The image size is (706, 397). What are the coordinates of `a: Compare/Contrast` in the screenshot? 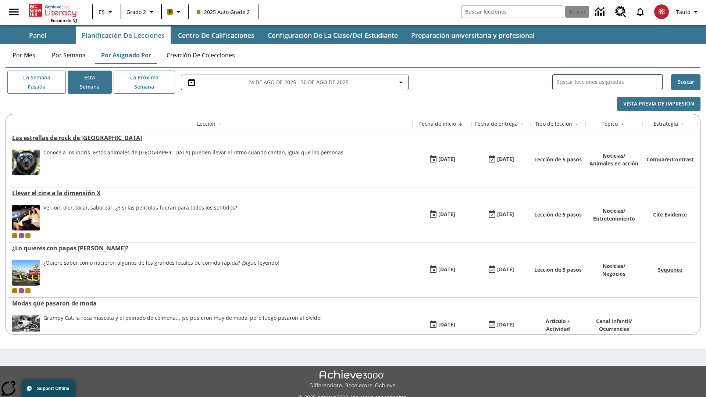 It's located at (670, 159).